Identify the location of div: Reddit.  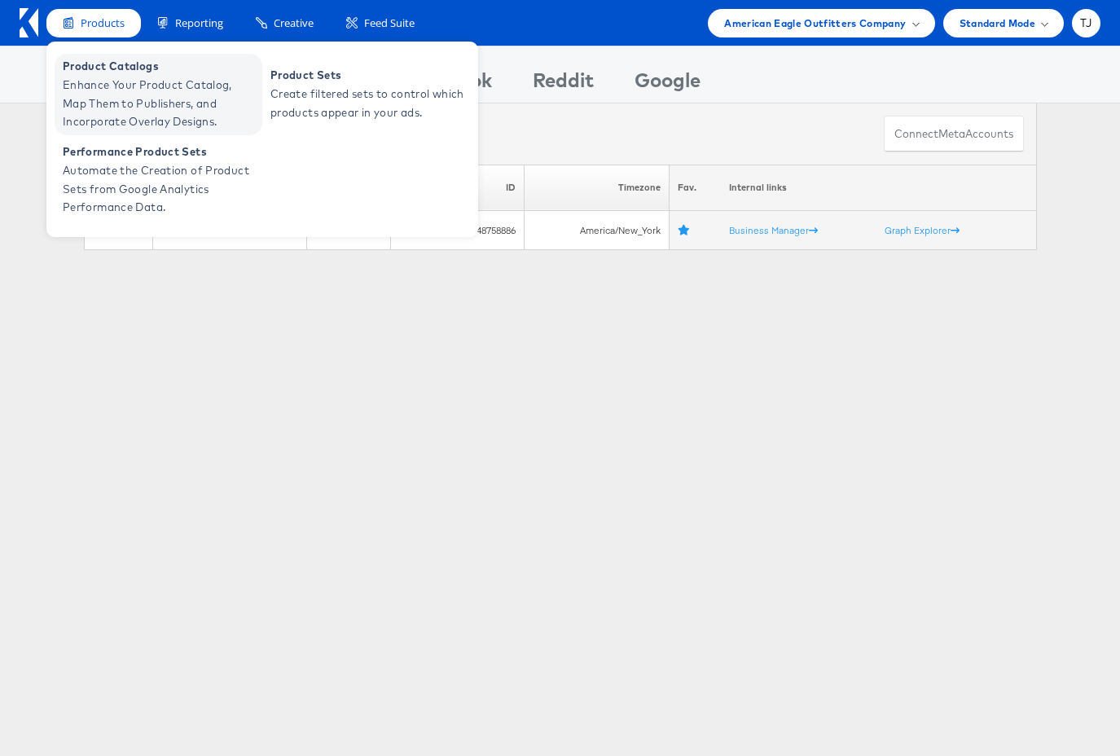
(563, 84).